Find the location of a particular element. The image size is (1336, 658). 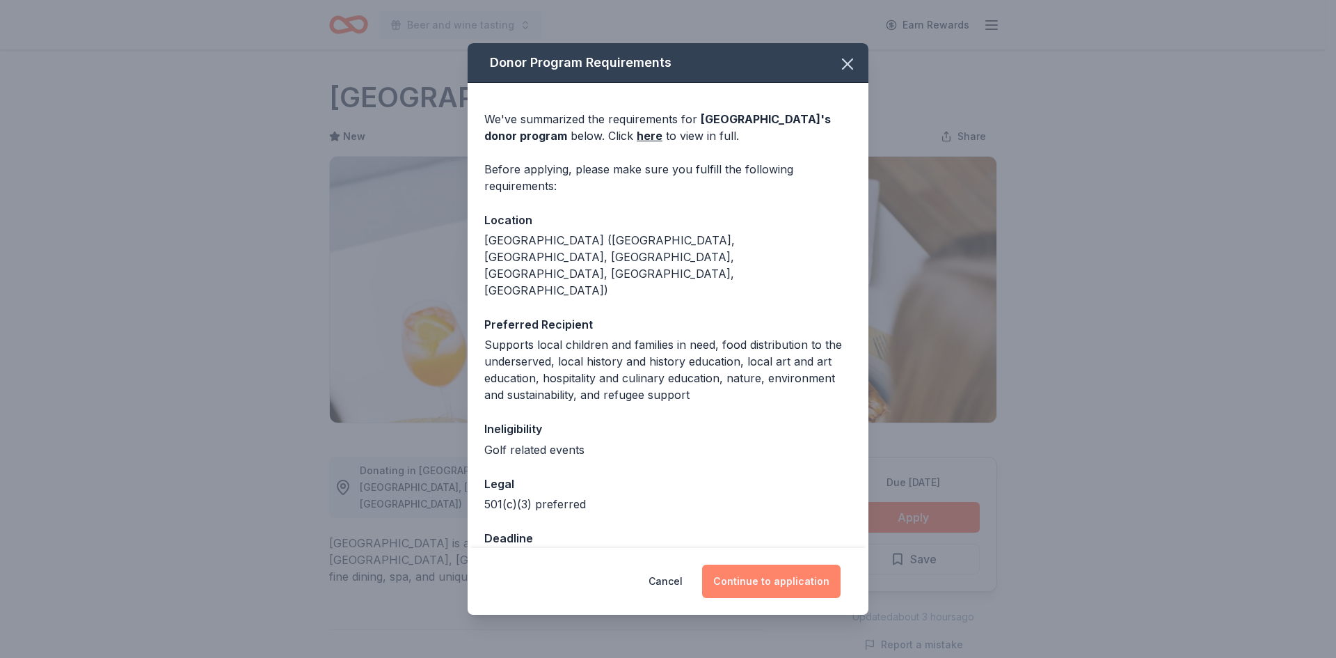

div: 501(c)(3) preferred is located at coordinates (668, 504).